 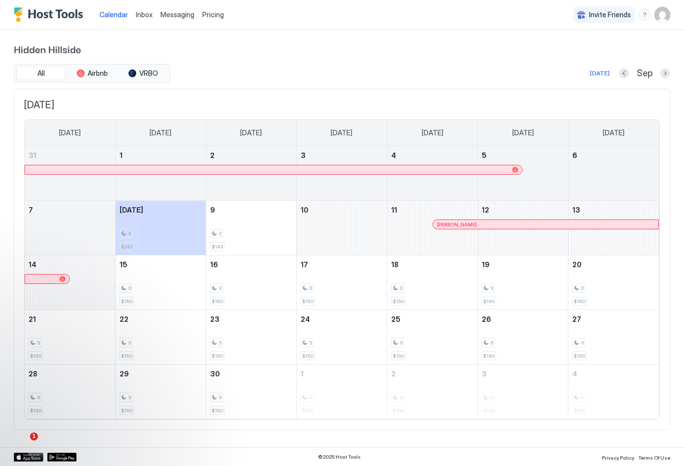 What do you see at coordinates (70, 319) in the screenshot?
I see `a: September 21, 2025` at bounding box center [70, 319].